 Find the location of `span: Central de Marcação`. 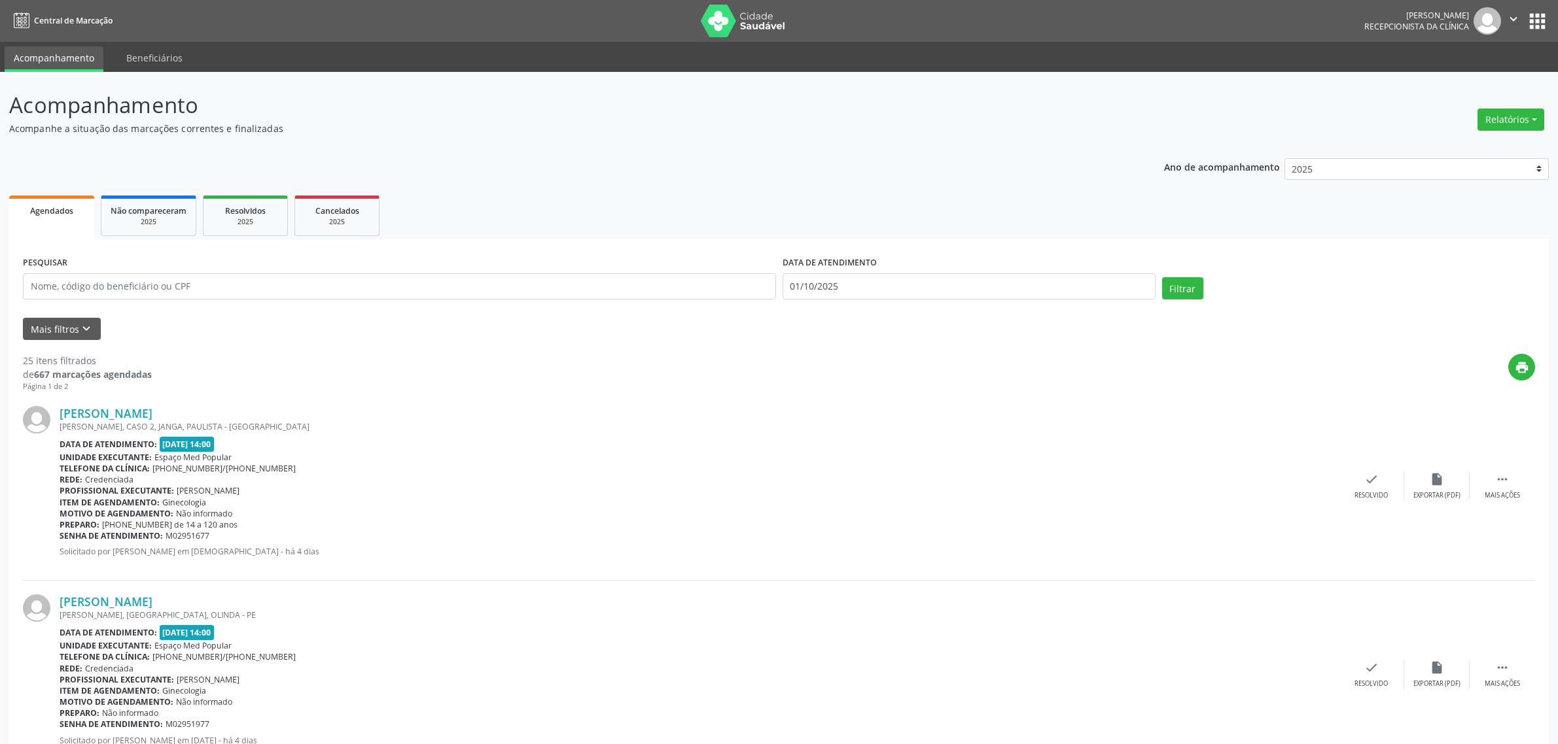

span: Central de Marcação is located at coordinates (73, 20).